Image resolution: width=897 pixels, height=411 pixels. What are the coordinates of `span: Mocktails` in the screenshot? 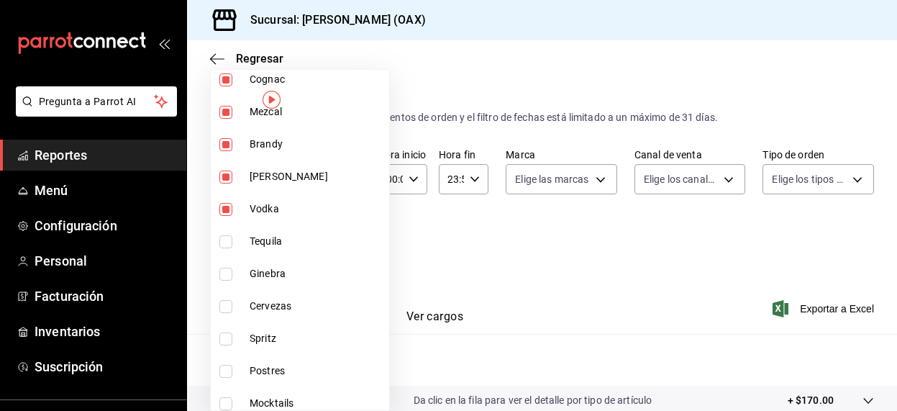 It's located at (316, 403).